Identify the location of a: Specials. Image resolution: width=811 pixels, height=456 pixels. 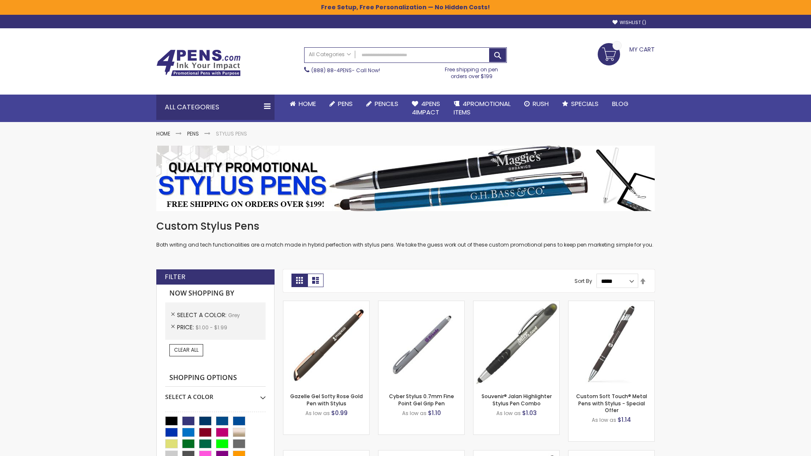
(581, 104).